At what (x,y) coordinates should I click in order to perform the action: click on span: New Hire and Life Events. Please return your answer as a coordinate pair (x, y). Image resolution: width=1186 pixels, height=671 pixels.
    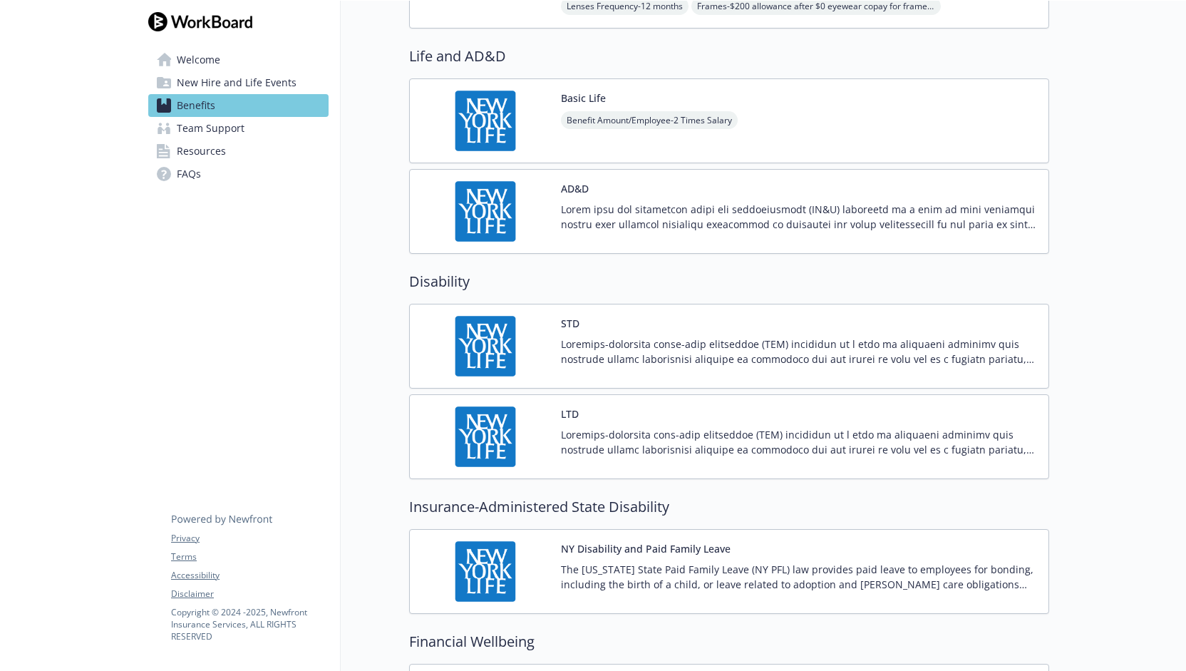
    Looking at the image, I should click on (237, 83).